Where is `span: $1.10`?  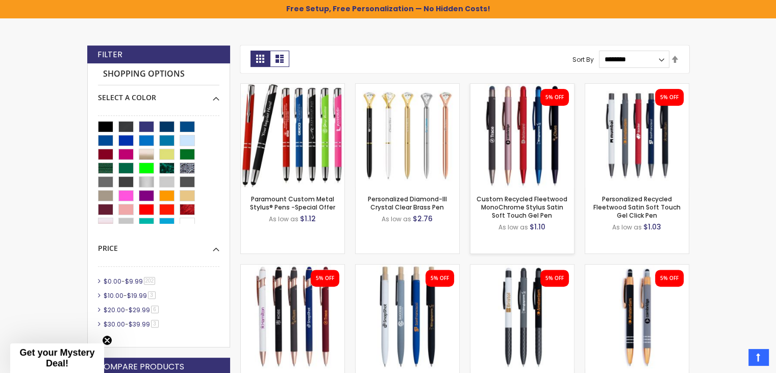
span: $1.10 is located at coordinates (538, 227).